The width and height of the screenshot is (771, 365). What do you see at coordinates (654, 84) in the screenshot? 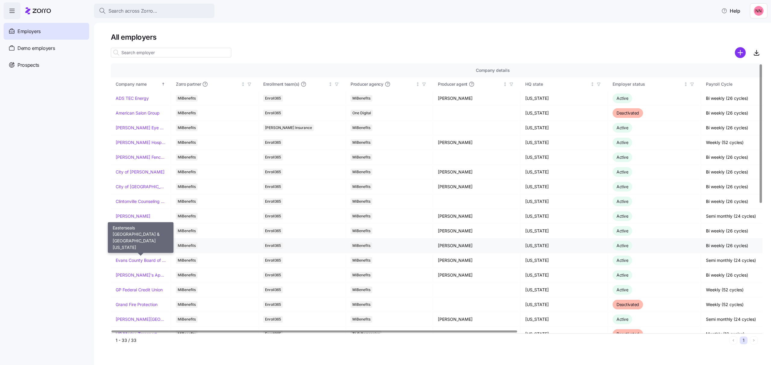
I see `th: Employer statusNot sorted` at bounding box center [654, 84].